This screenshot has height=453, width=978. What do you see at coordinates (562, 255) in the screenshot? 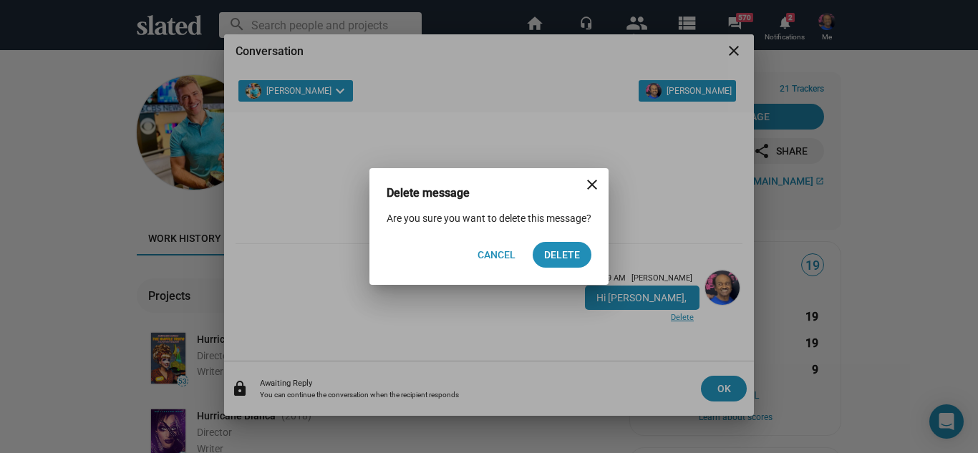
I see `button: Delete` at bounding box center [562, 255].